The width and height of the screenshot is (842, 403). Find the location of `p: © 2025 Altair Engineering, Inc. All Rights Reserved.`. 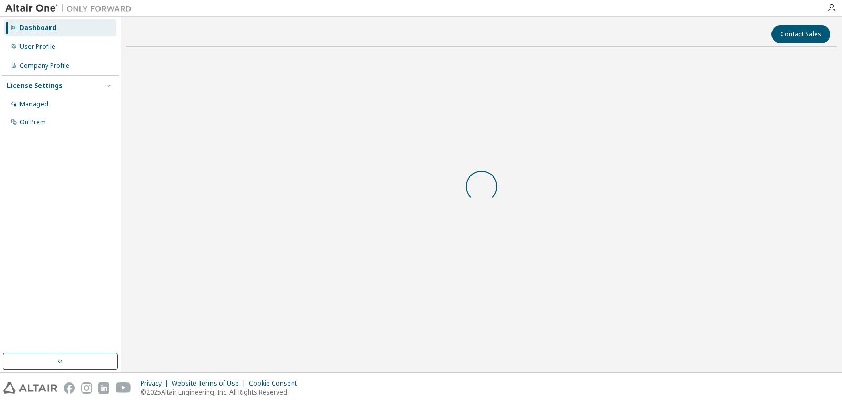

p: © 2025 Altair Engineering, Inc. All Rights Reserved. is located at coordinates (222, 392).